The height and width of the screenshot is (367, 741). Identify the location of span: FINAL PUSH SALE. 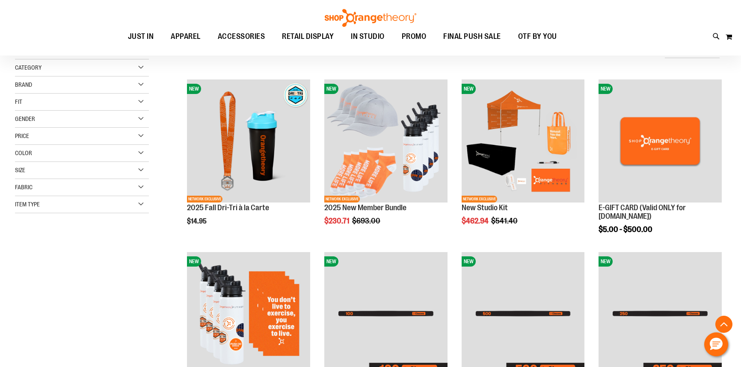
(472, 36).